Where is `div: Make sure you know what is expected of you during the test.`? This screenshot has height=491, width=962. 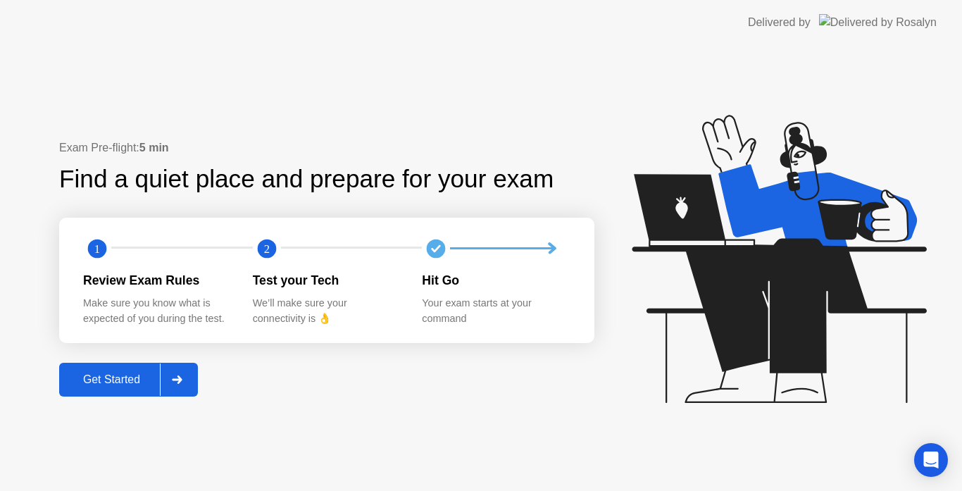 div: Make sure you know what is expected of you during the test. is located at coordinates (156, 310).